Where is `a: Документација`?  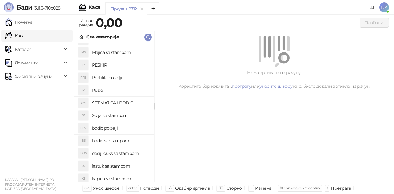 a: Документација is located at coordinates (371, 7).